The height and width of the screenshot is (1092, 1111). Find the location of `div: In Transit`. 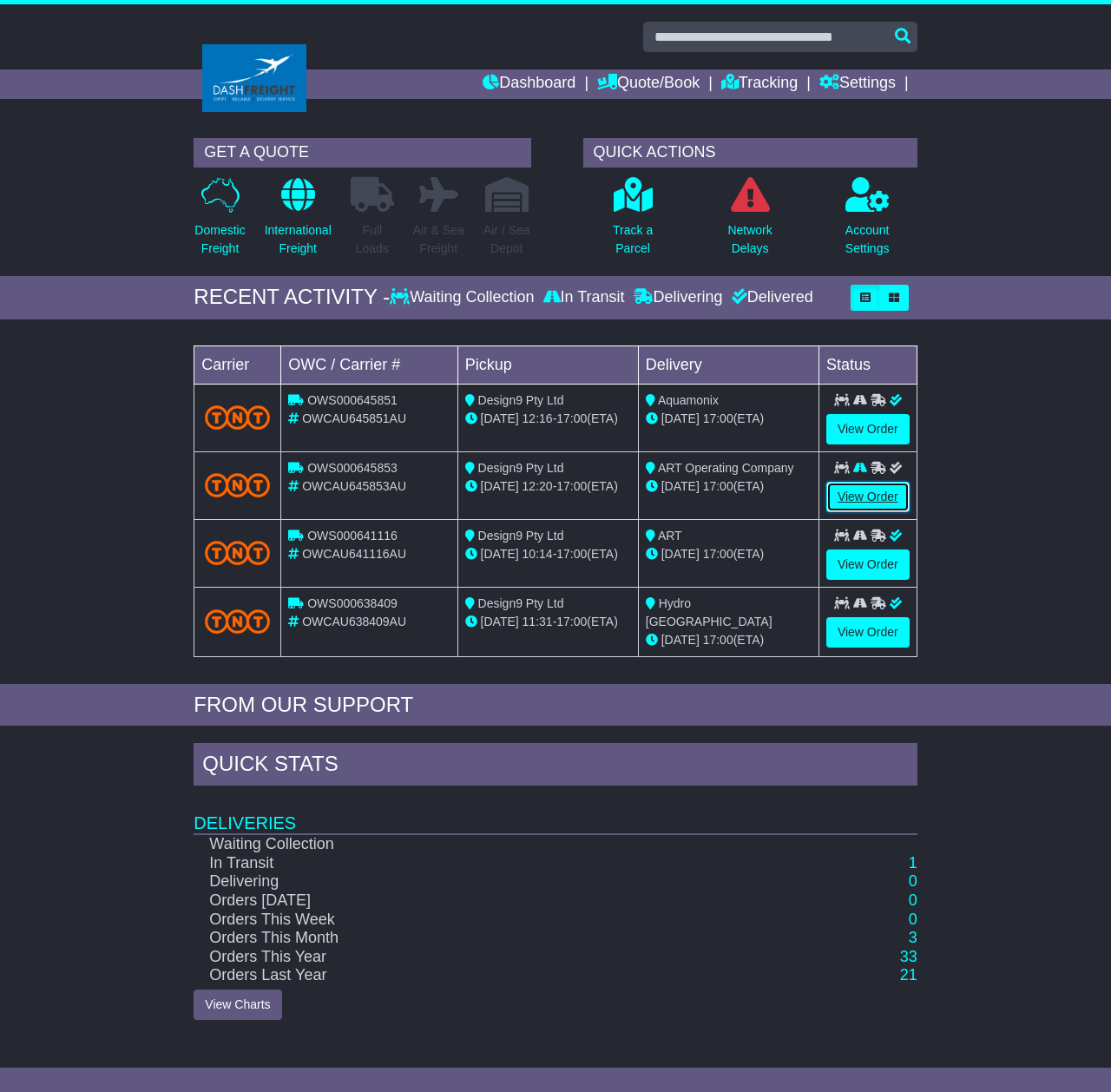

div: In Transit is located at coordinates (585, 298).